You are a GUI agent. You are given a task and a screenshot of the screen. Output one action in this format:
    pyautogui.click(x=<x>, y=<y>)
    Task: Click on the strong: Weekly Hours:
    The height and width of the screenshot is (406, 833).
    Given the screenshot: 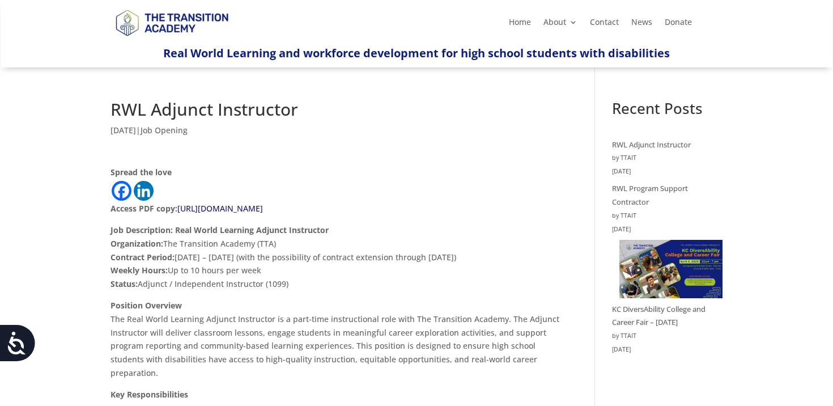 What is the action you would take?
    pyautogui.click(x=139, y=270)
    